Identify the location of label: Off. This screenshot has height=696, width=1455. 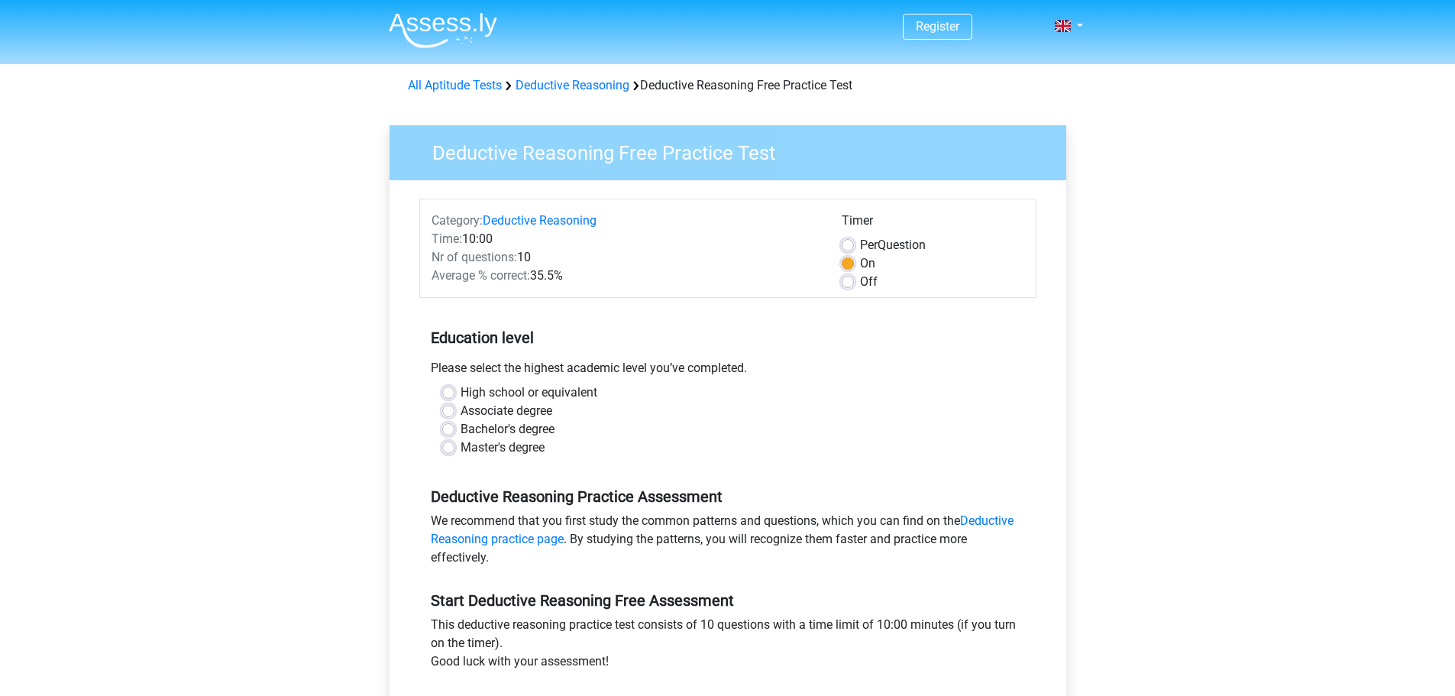
(868, 282).